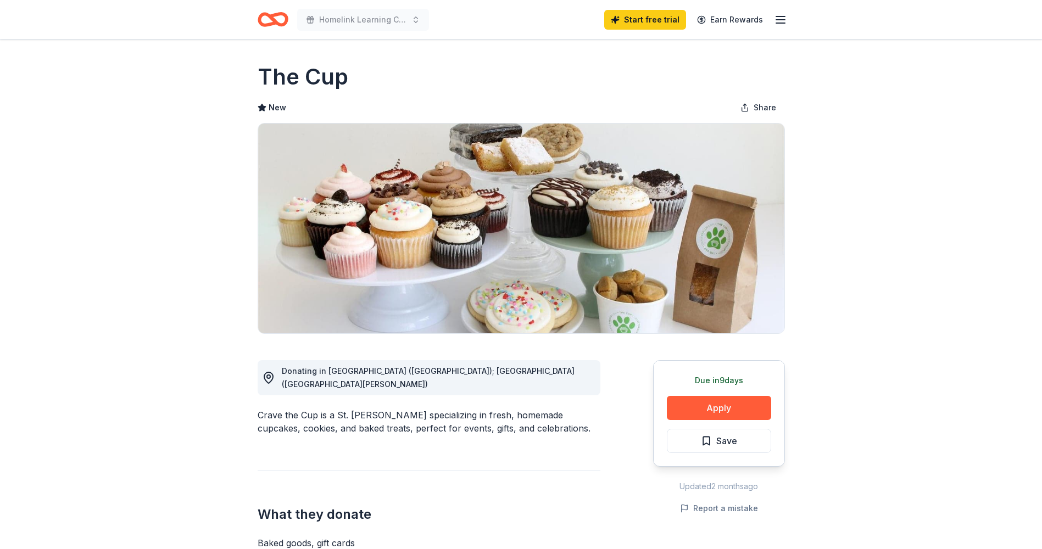  Describe the element at coordinates (645, 20) in the screenshot. I see `a: Start free trial` at that location.